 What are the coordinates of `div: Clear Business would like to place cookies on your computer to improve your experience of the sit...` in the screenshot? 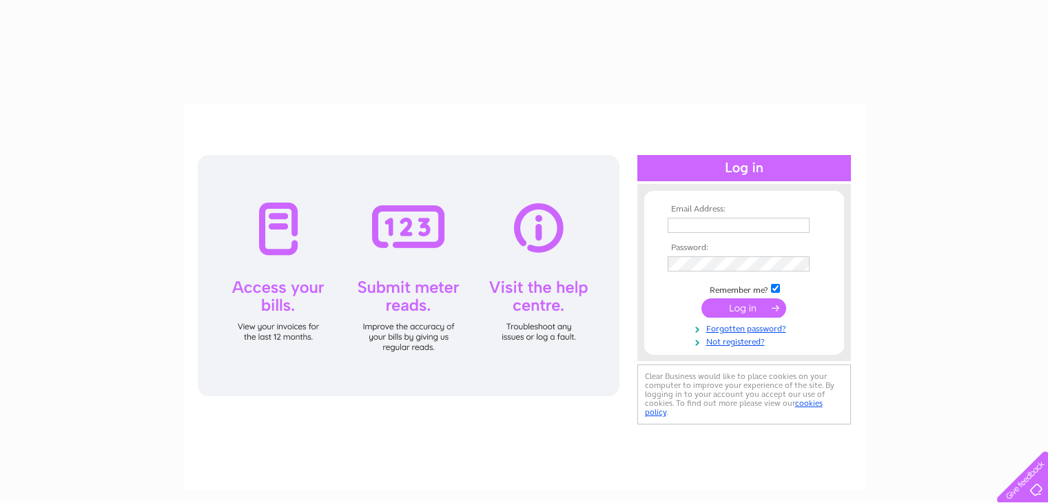 It's located at (744, 394).